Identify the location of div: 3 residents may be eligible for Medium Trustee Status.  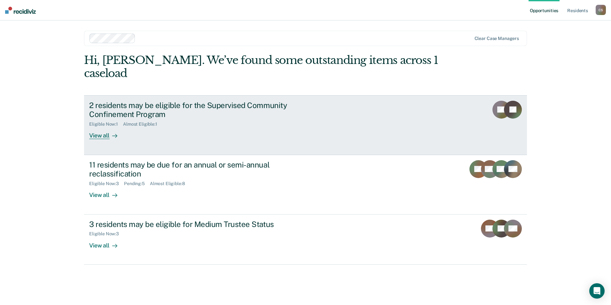
(201, 224).